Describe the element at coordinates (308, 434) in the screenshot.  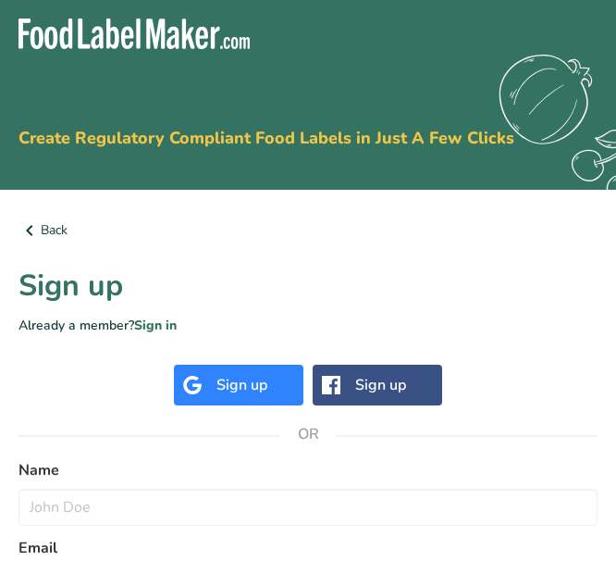
I see `span: OR` at that location.